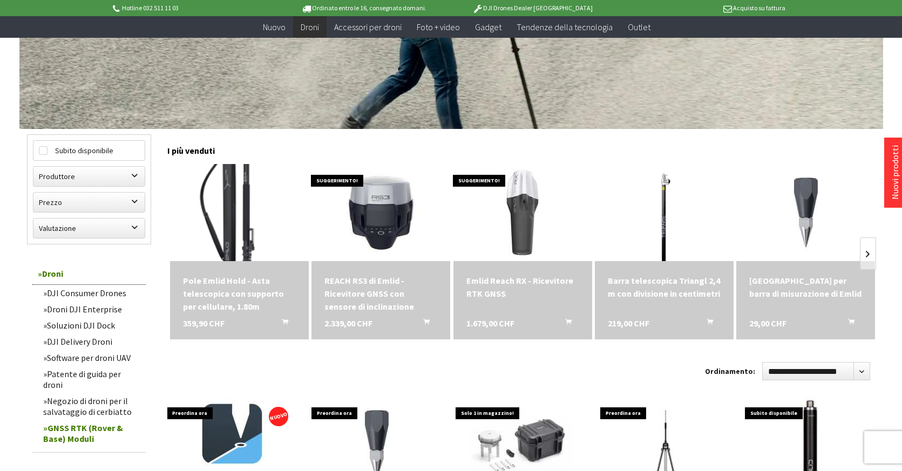 The height and width of the screenshot is (471, 902). Describe the element at coordinates (490, 323) in the screenshot. I see `span: 1.679,00 CHF` at that location.